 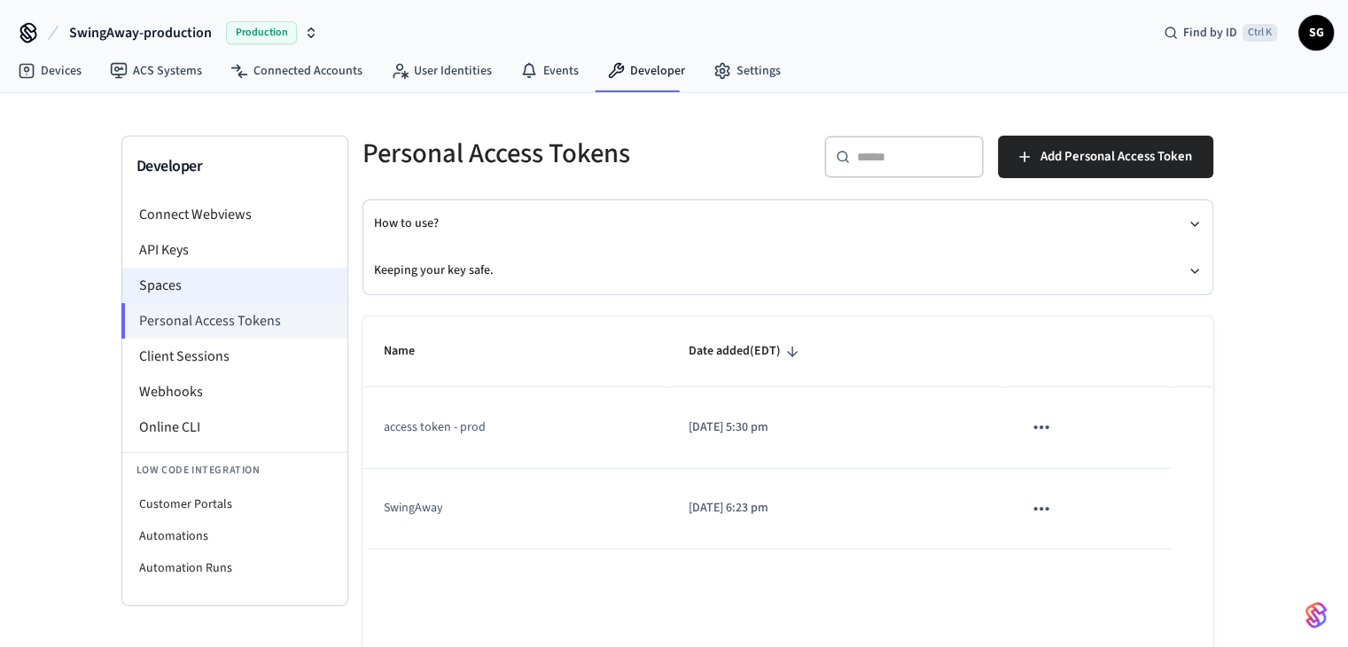 What do you see at coordinates (646, 71) in the screenshot?
I see `a: Developer` at bounding box center [646, 71].